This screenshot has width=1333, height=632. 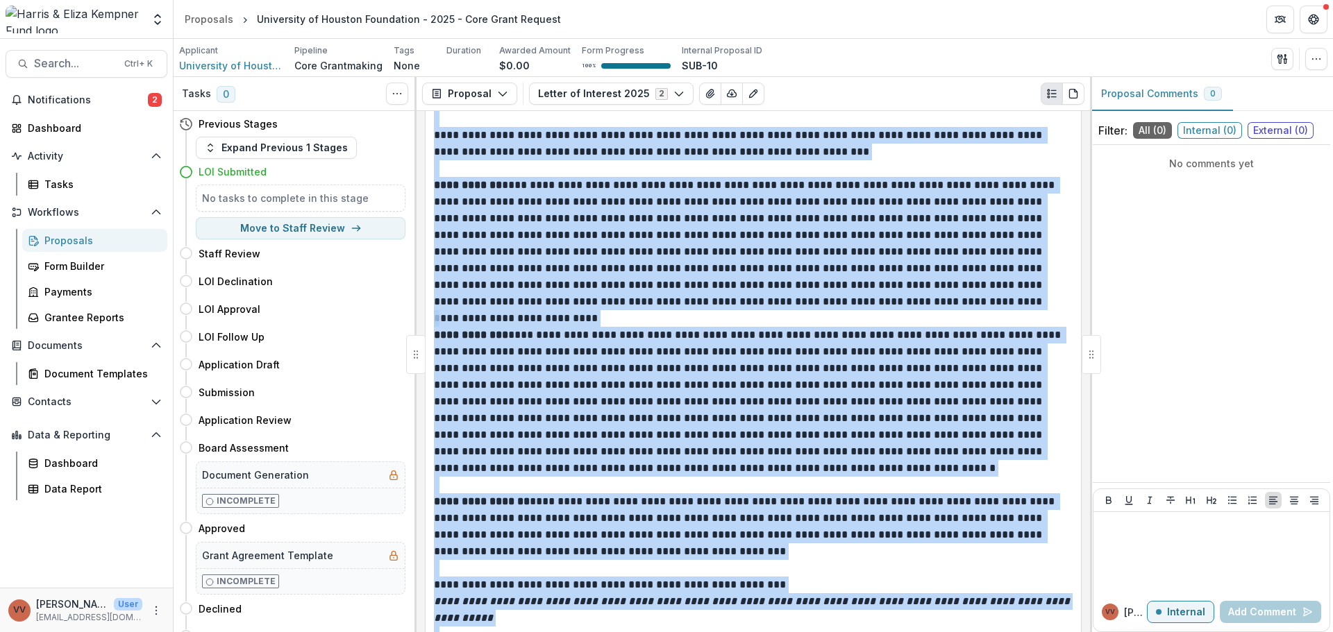 What do you see at coordinates (311, 51) in the screenshot?
I see `p: Pipeline` at bounding box center [311, 51].